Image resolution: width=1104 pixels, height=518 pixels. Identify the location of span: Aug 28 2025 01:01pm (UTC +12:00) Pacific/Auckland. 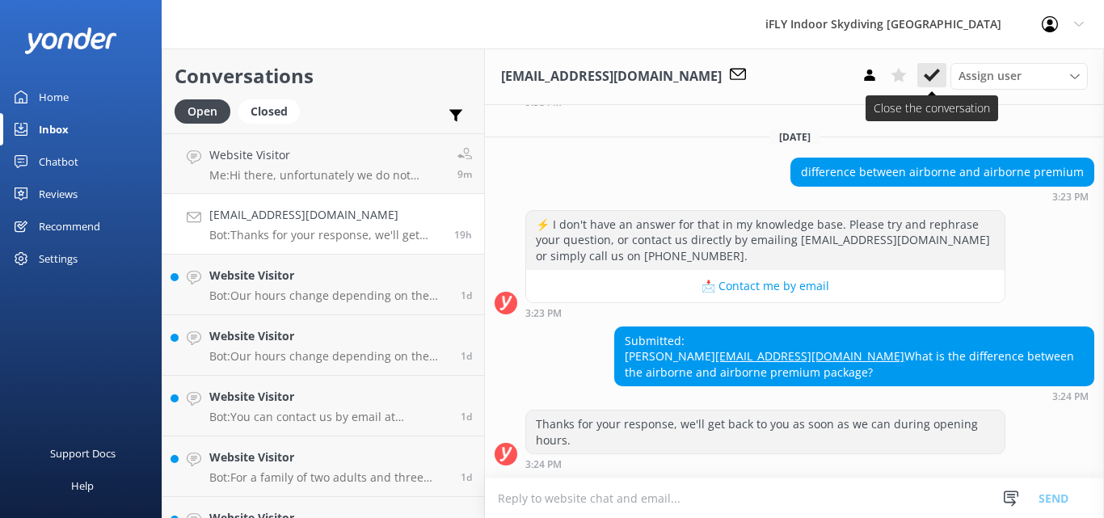
(466, 416).